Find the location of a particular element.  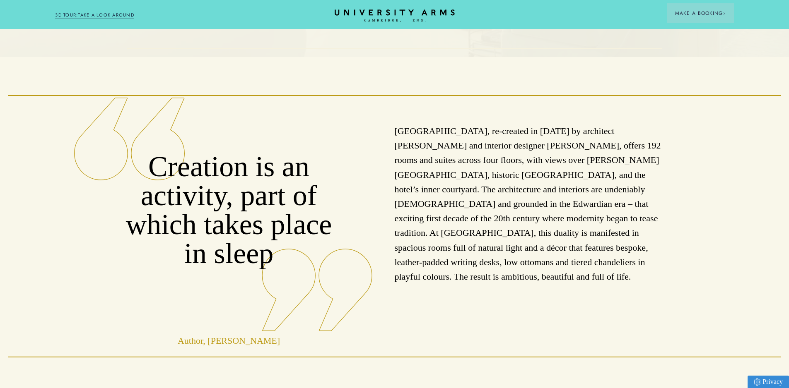

a: 3D TOUR:TAKE A LOOK AROUND is located at coordinates (94, 15).